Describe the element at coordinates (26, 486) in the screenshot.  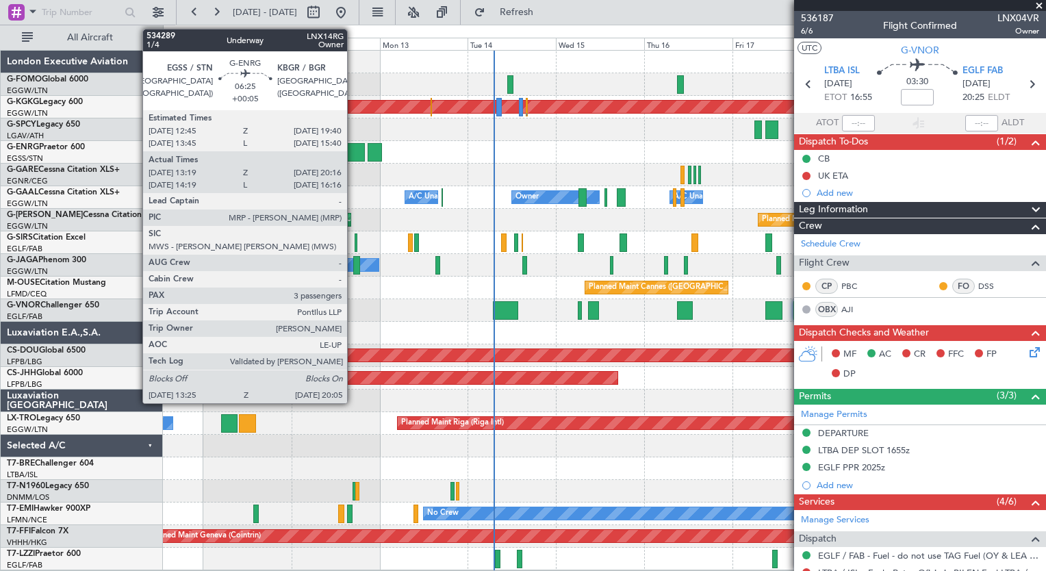
I see `span: T7-N1960` at that location.